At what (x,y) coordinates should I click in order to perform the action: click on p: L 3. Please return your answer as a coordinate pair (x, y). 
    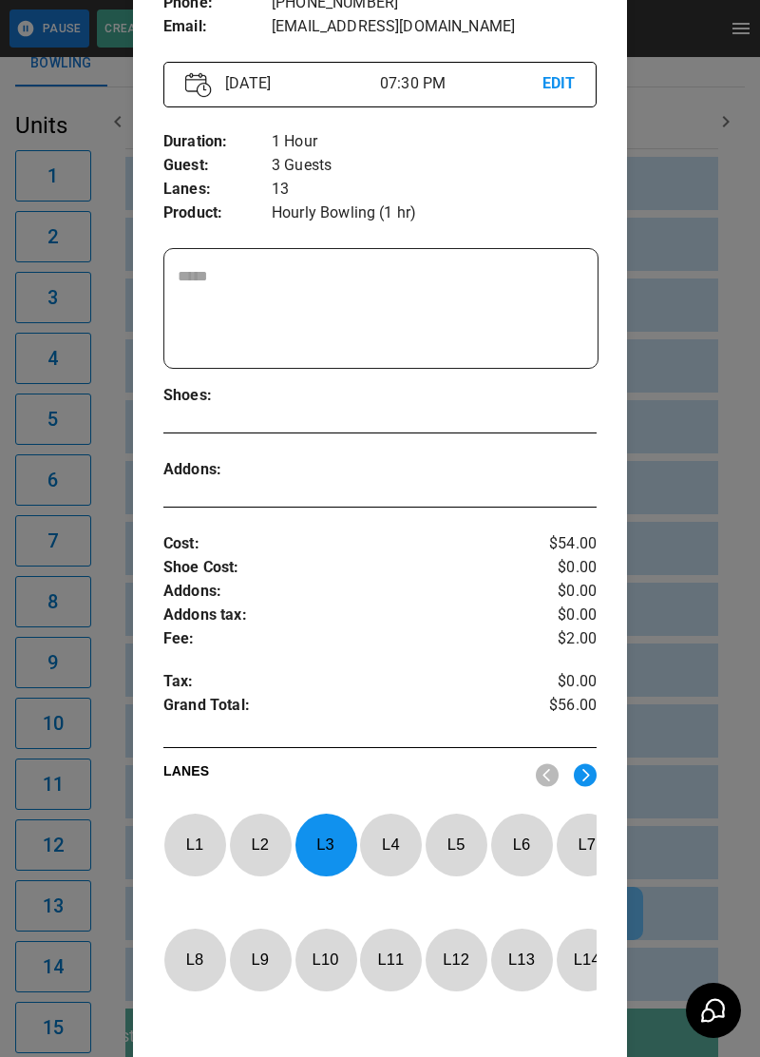
    Looking at the image, I should click on (326, 844).